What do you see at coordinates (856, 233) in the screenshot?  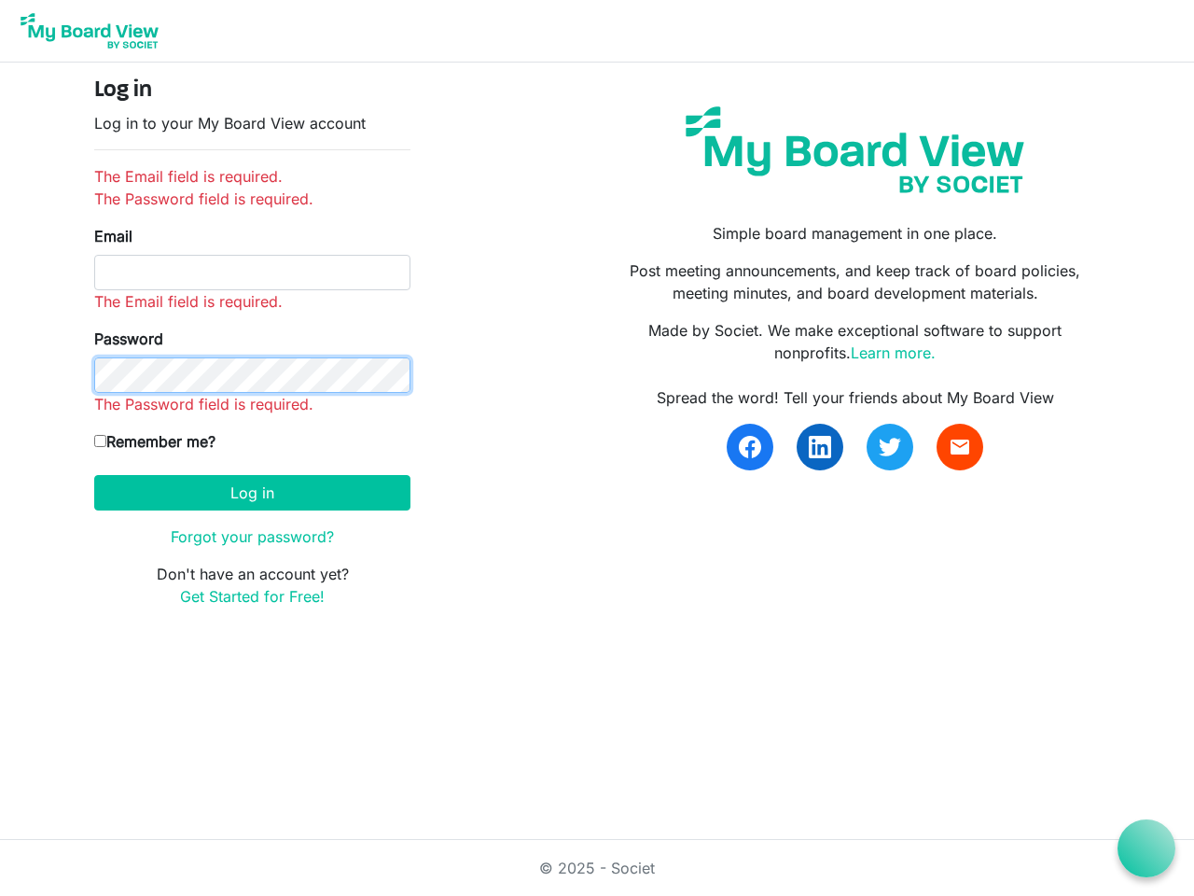 I see `p: Simple board management in one place.` at bounding box center [856, 233].